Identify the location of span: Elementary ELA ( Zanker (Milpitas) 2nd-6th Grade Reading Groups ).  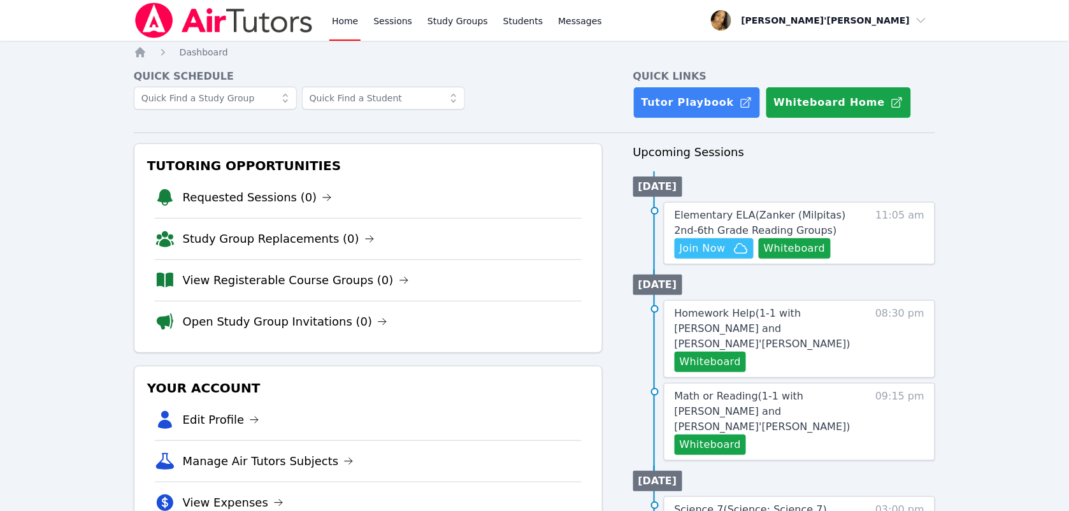
(760, 222).